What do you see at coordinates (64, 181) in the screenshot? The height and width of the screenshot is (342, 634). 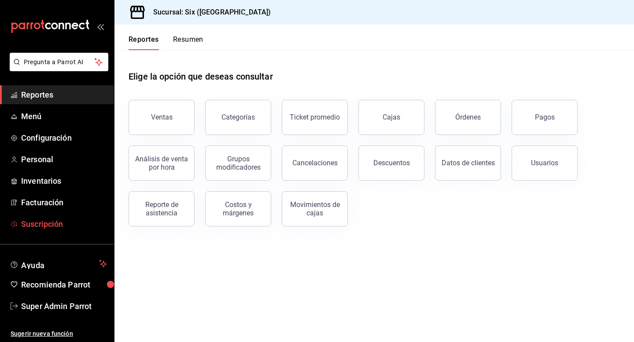 I see `span: Inventarios` at bounding box center [64, 181].